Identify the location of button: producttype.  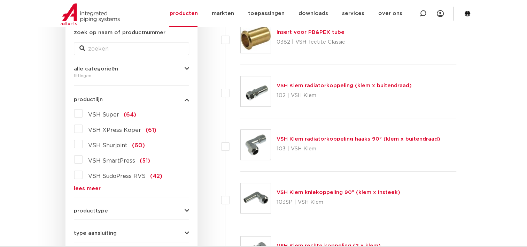
(131, 210).